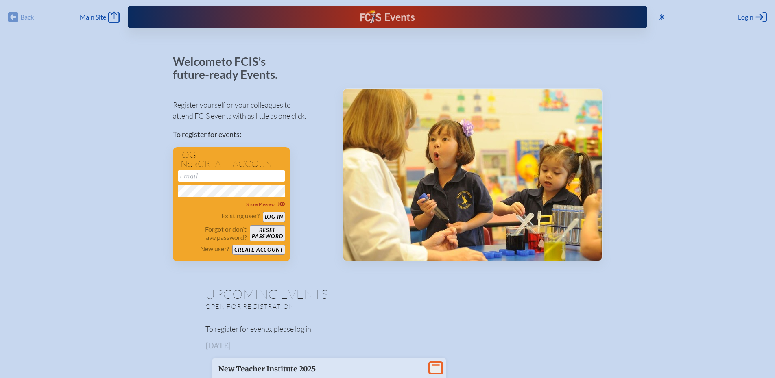 The width and height of the screenshot is (775, 378). Describe the element at coordinates (388, 294) in the screenshot. I see `h1: Upcoming Events` at that location.